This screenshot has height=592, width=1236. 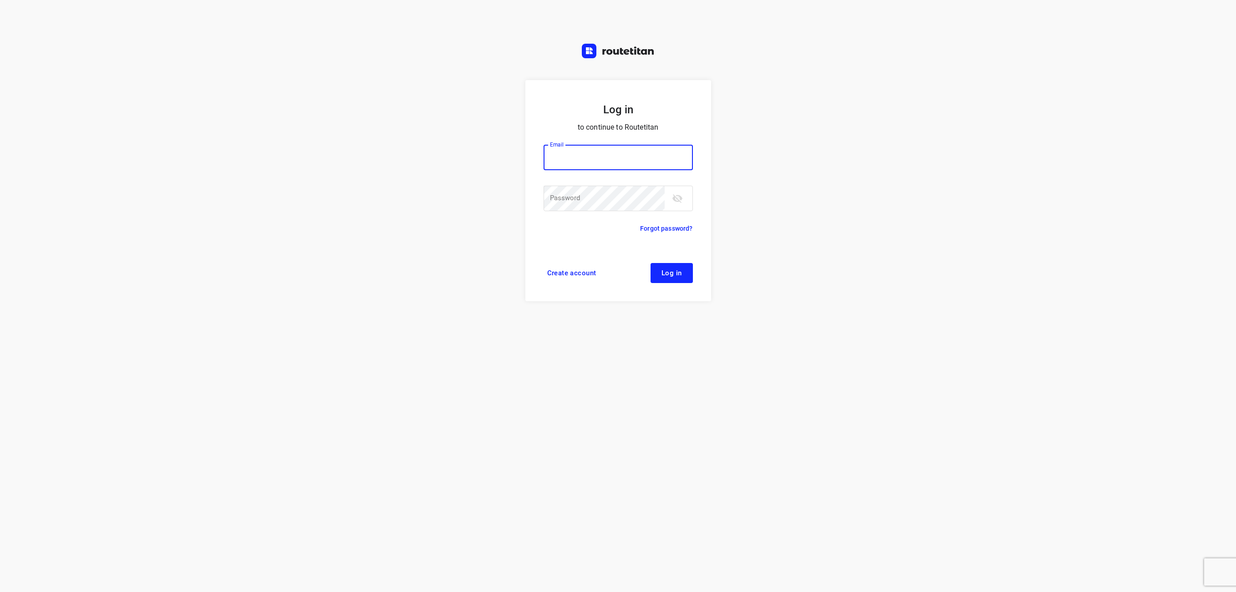 I want to click on button: Log in, so click(x=672, y=273).